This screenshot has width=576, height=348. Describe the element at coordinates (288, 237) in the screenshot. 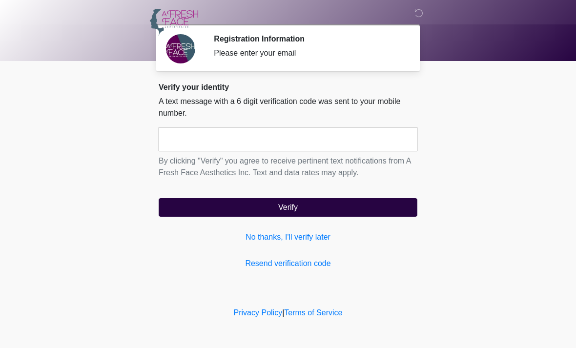

I see `a: No thanks, I'll verify later` at that location.